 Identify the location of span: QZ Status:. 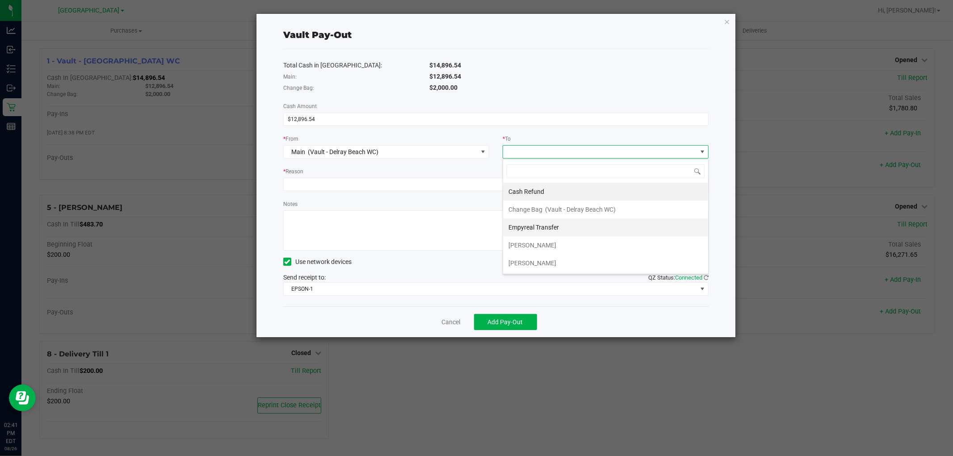
(678, 278).